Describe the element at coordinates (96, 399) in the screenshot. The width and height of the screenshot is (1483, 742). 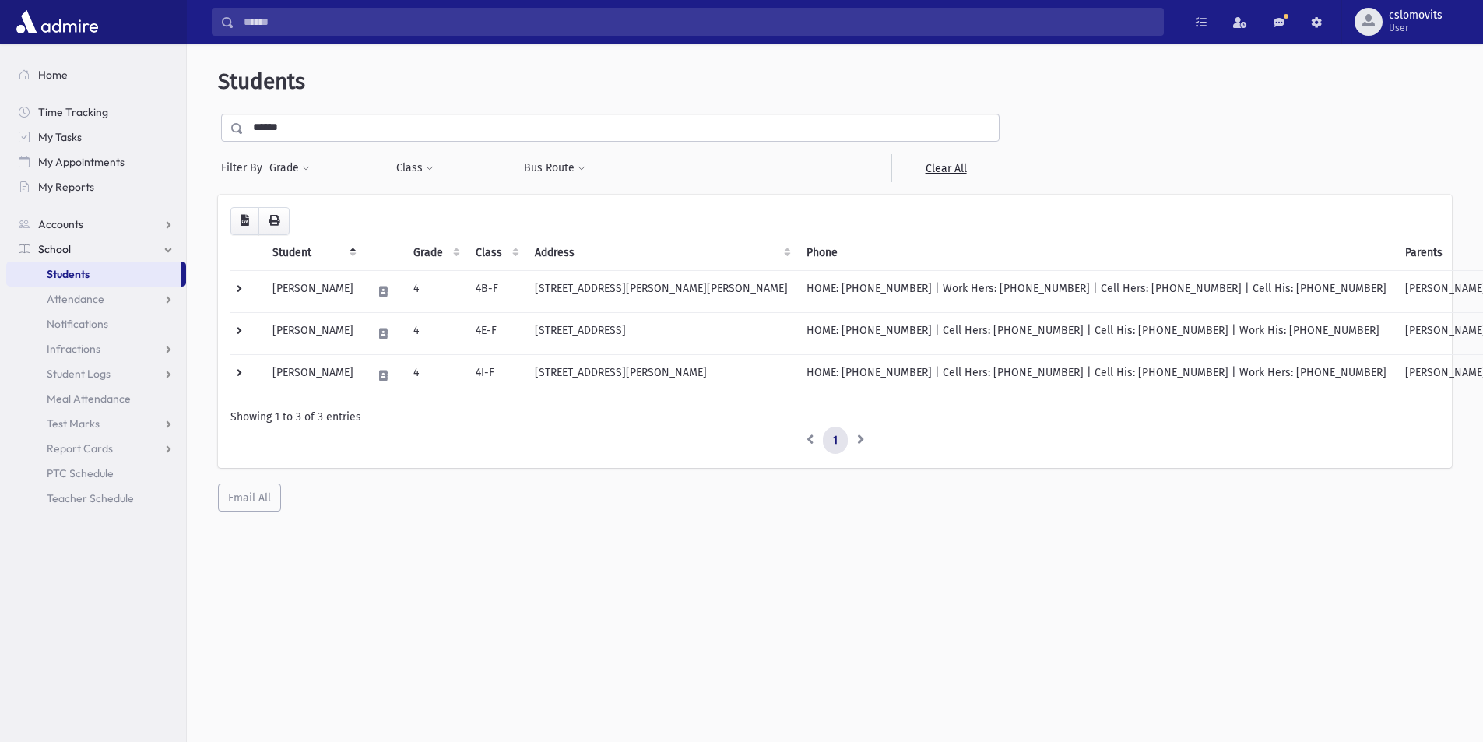
I see `a: Meal Attendance` at that location.